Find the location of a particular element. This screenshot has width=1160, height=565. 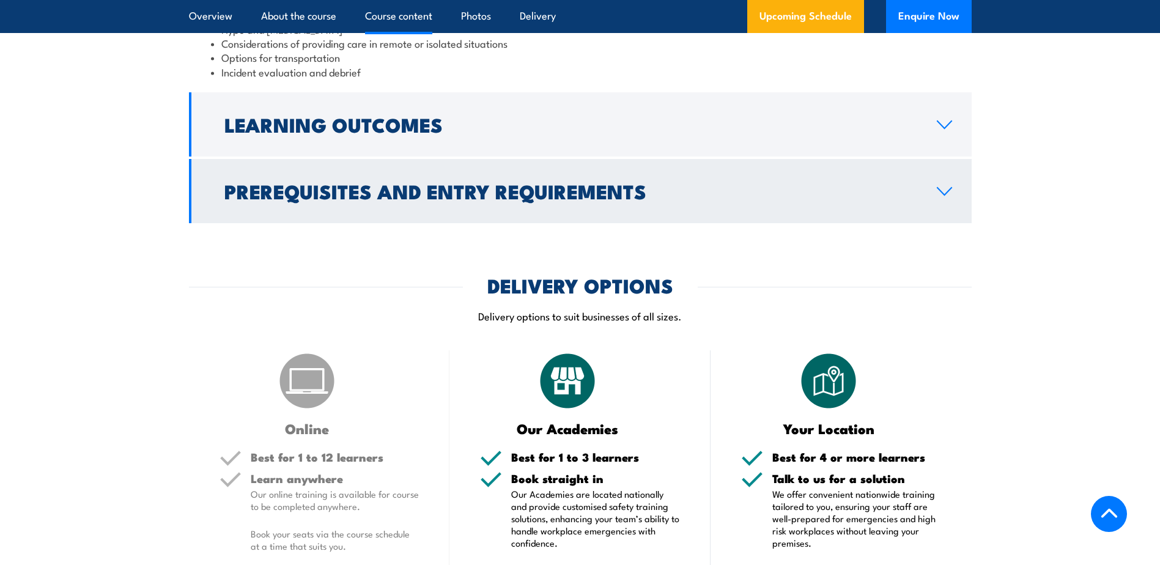

h5: Best for 1 to 3 learners is located at coordinates (595, 457).